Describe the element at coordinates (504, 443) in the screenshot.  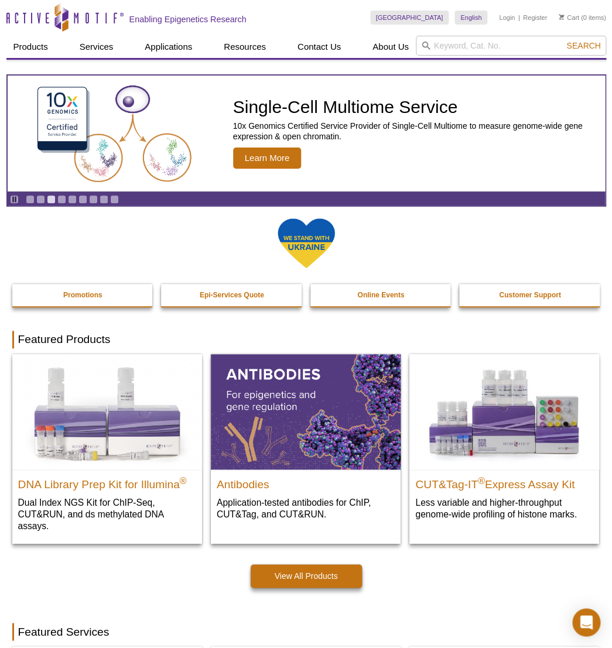
I see `a: CUT&Tag-IT® Express Assay Kit CUT&Tag-IT®Express Assay Kit Less variable and higher-throughput ge...` at that location.